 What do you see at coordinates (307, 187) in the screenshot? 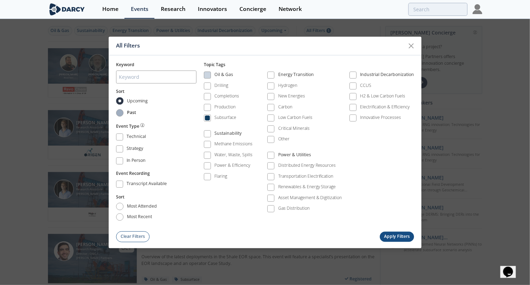
I see `div: Renewables & Energy Storage` at bounding box center [307, 187].